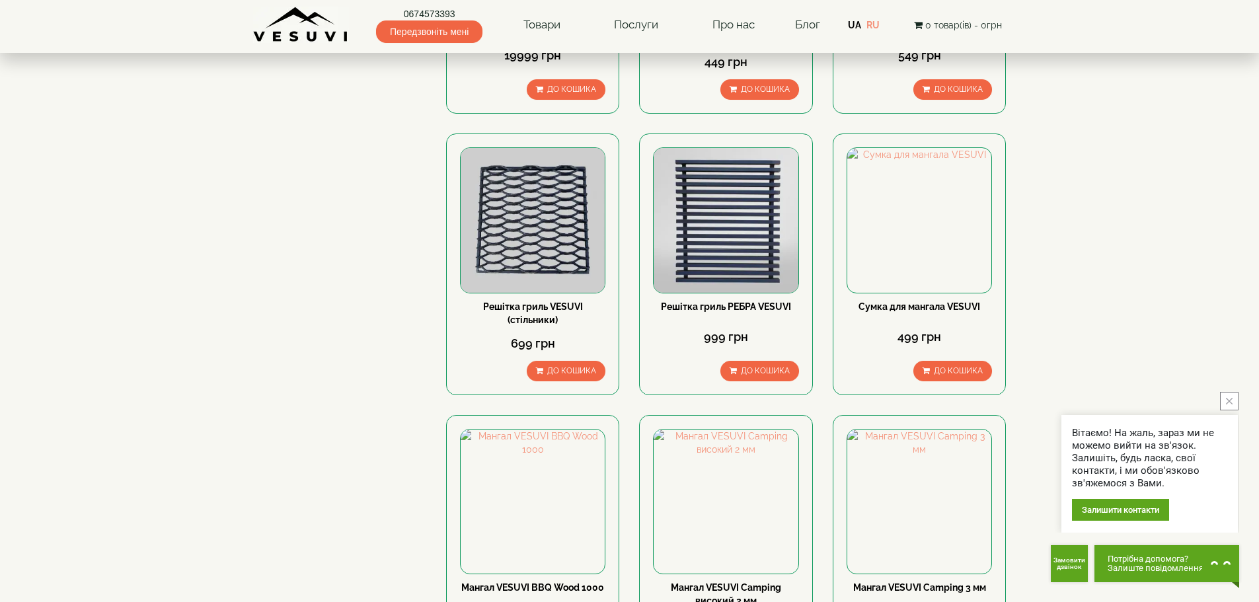 The height and width of the screenshot is (602, 1259). What do you see at coordinates (963, 25) in the screenshot?
I see `span: 0 товар(ів) - 0грн` at bounding box center [963, 25].